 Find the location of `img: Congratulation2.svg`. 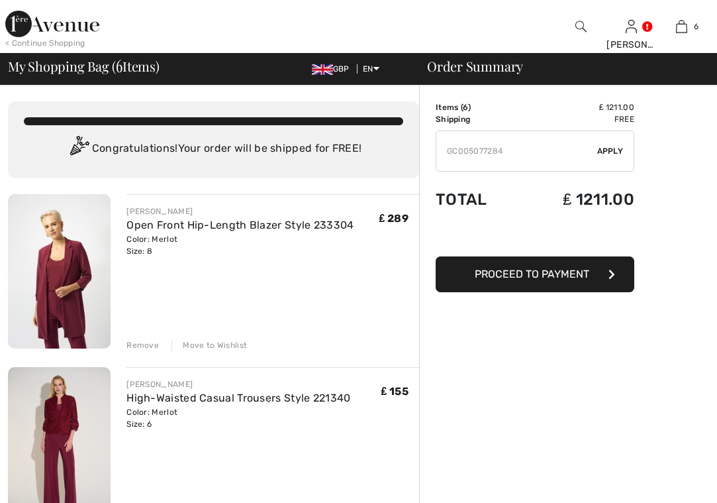

img: Congratulation2.svg is located at coordinates (79, 149).